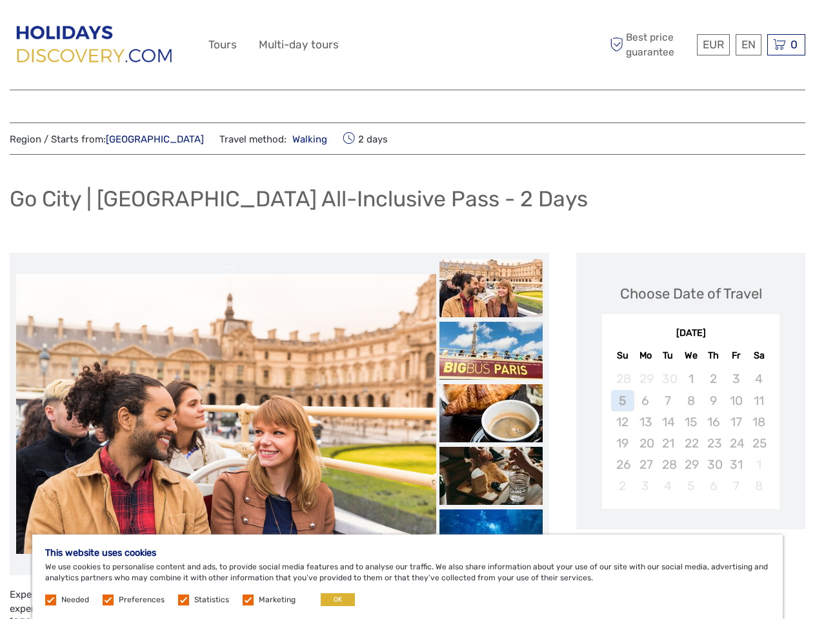  I want to click on div: Not available Monday, October 20th, 2025, so click(645, 443).